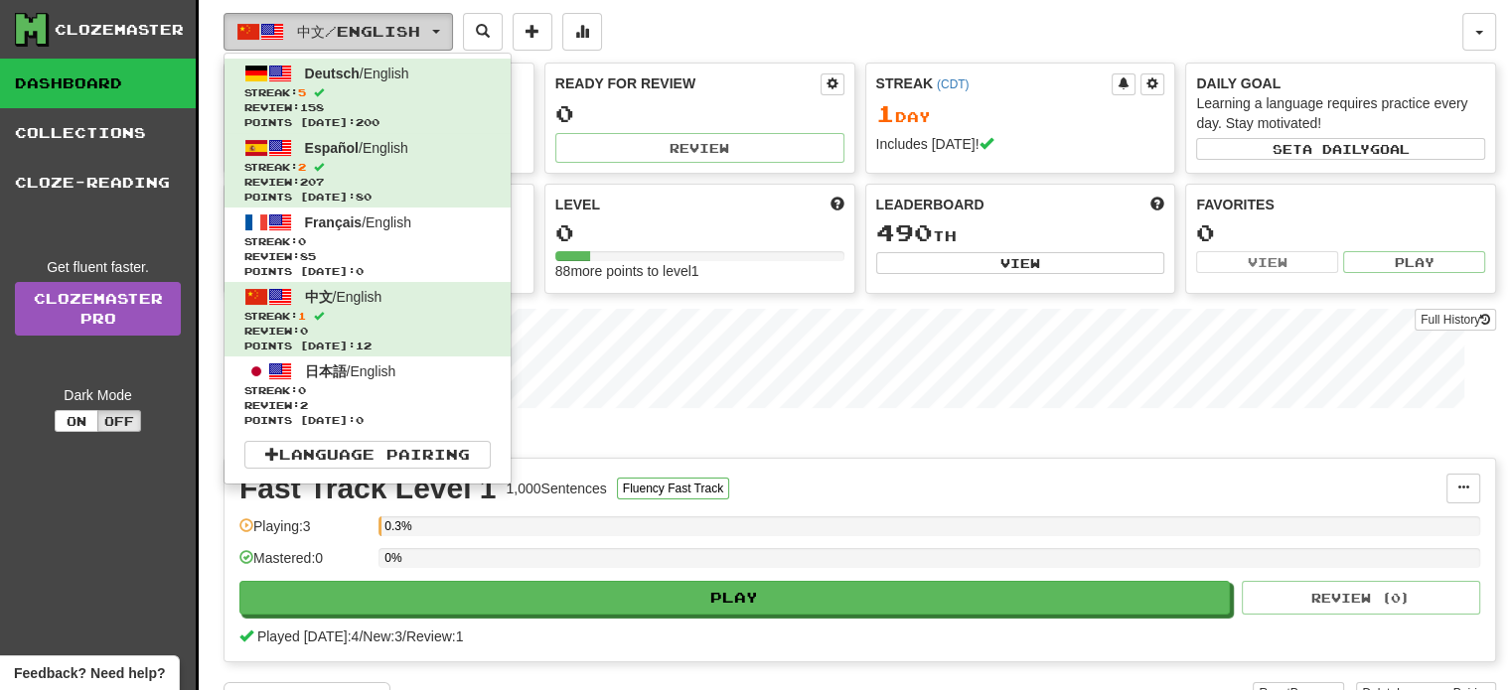 This screenshot has width=1511, height=690. What do you see at coordinates (119, 30) in the screenshot?
I see `div: Clozemaster` at bounding box center [119, 30].